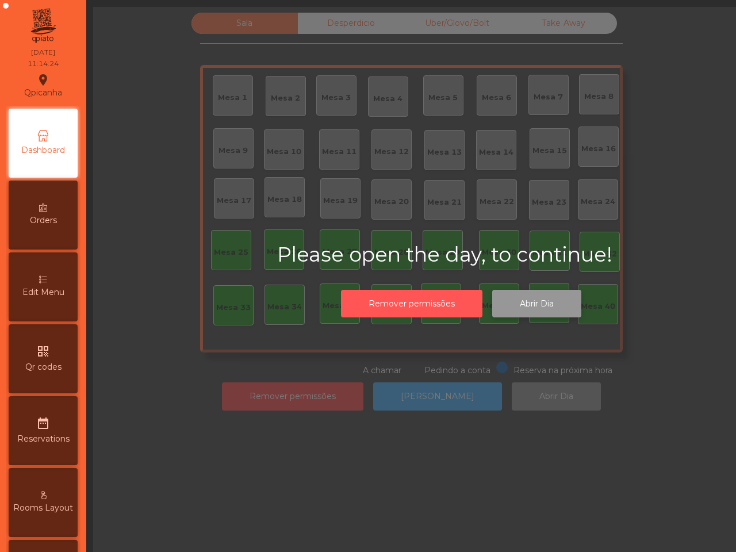 The width and height of the screenshot is (736, 552). I want to click on button: Abrir Dia, so click(537, 304).